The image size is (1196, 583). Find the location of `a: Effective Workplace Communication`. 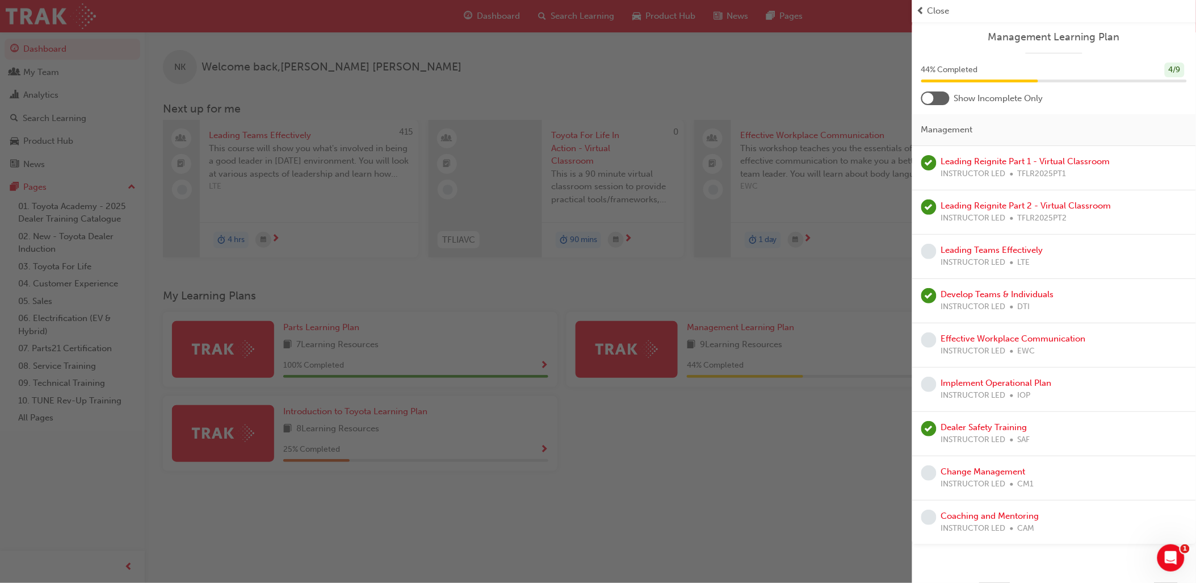

a: Effective Workplace Communication is located at coordinates (1013, 338).